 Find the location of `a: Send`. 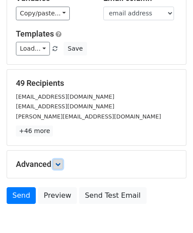

a: Send is located at coordinates (21, 196).